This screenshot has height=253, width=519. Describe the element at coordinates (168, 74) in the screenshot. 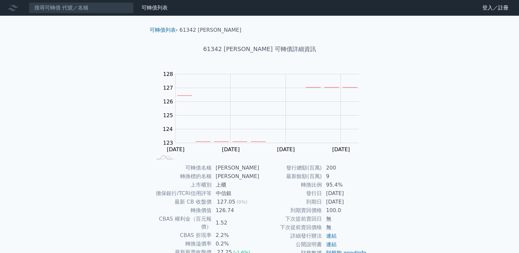

I see `tspan: 128` at that location.